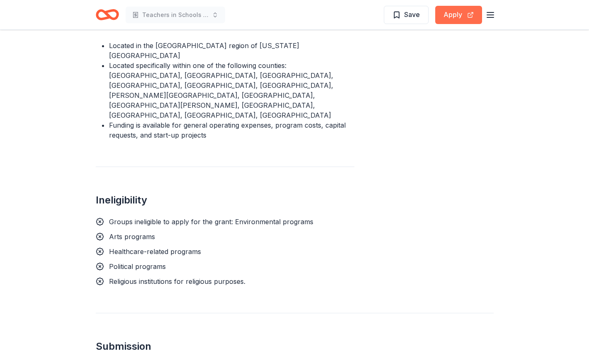 The height and width of the screenshot is (351, 589). Describe the element at coordinates (155, 252) in the screenshot. I see `span: Healthcare-related programs` at that location.